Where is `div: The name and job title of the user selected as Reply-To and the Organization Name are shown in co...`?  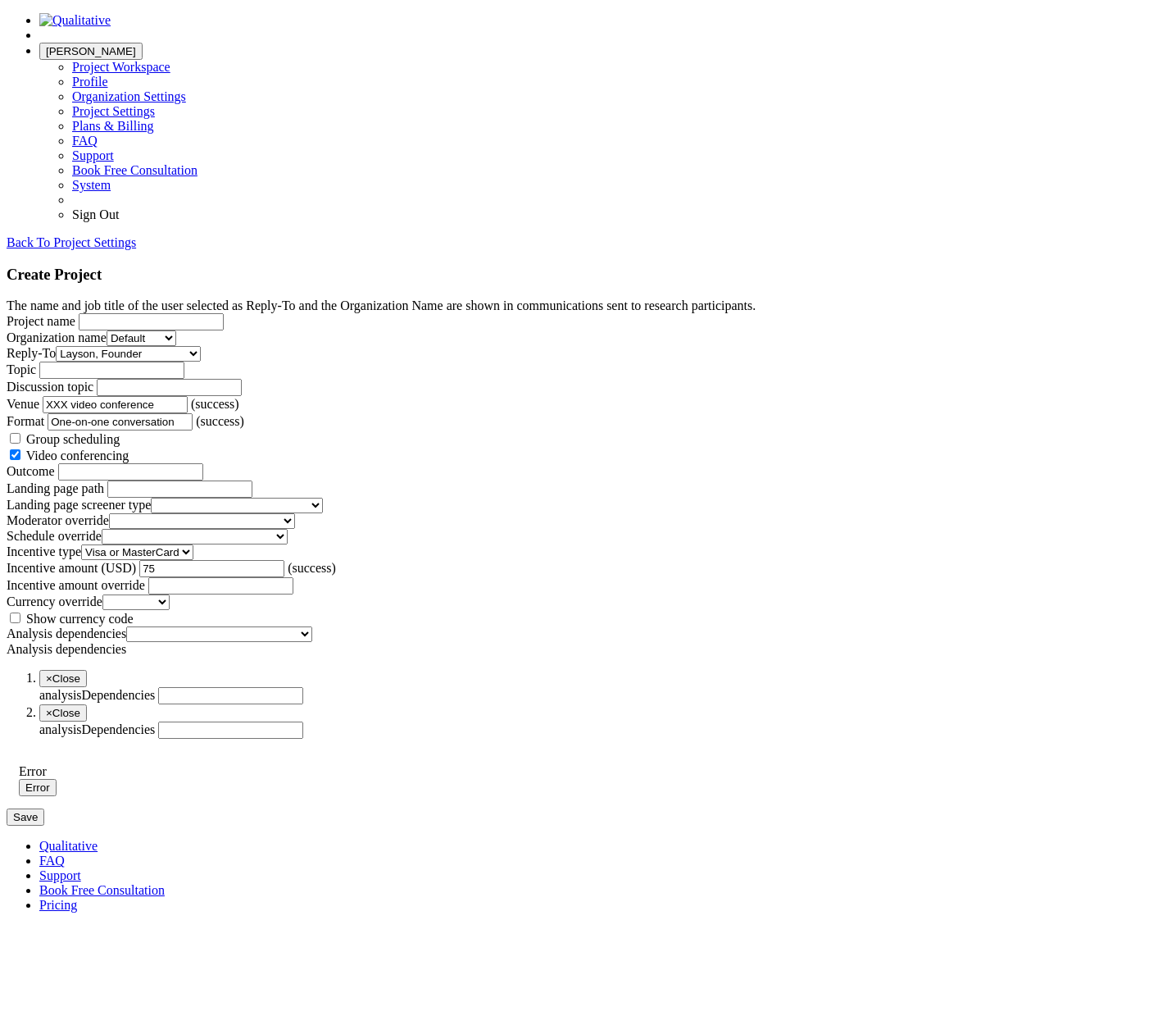
div: The name and job title of the user selected as Reply-To and the Organization Name are shown in co... is located at coordinates (588, 305).